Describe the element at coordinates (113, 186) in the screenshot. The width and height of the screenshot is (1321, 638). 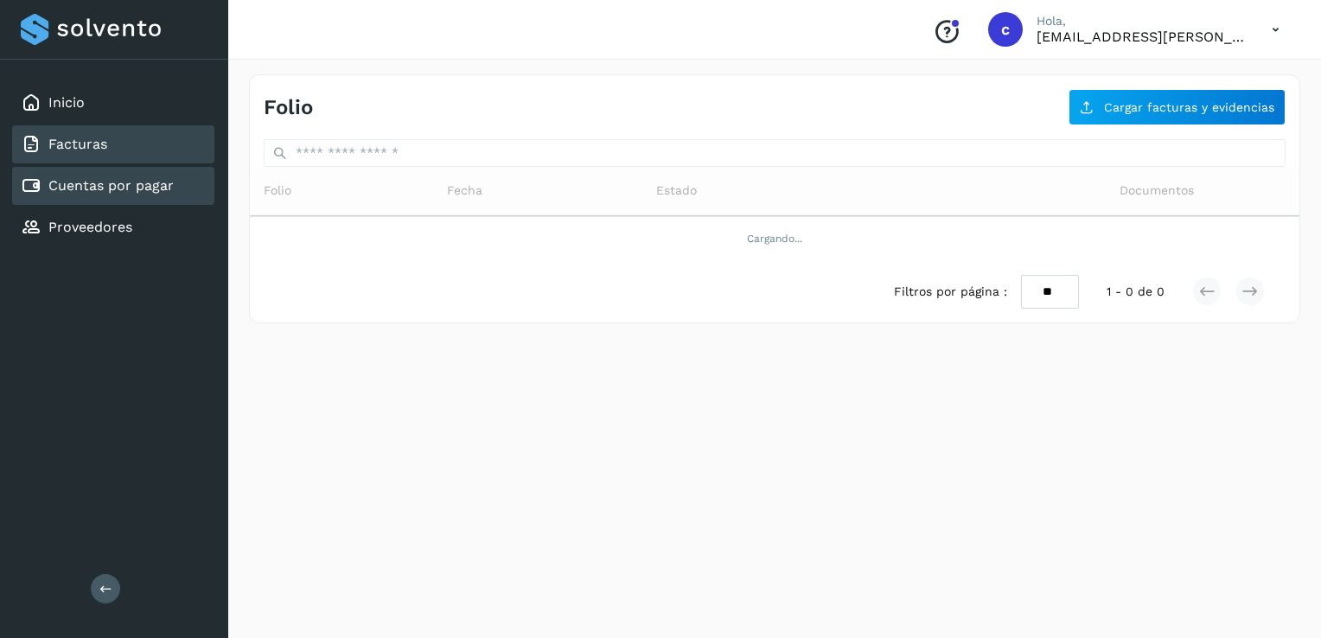
I see `div: Cuentas por pagar` at that location.